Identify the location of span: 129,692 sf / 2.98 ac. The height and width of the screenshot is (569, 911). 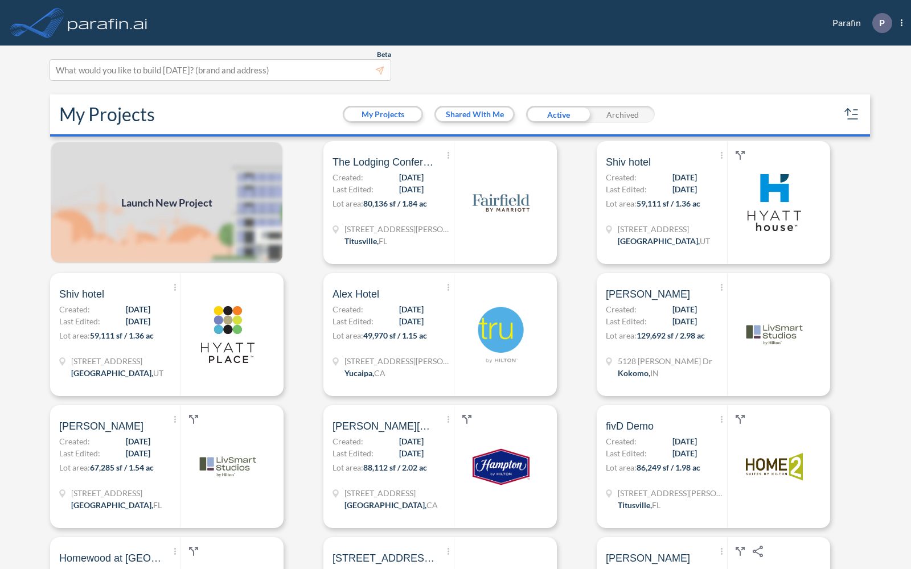
(671, 335).